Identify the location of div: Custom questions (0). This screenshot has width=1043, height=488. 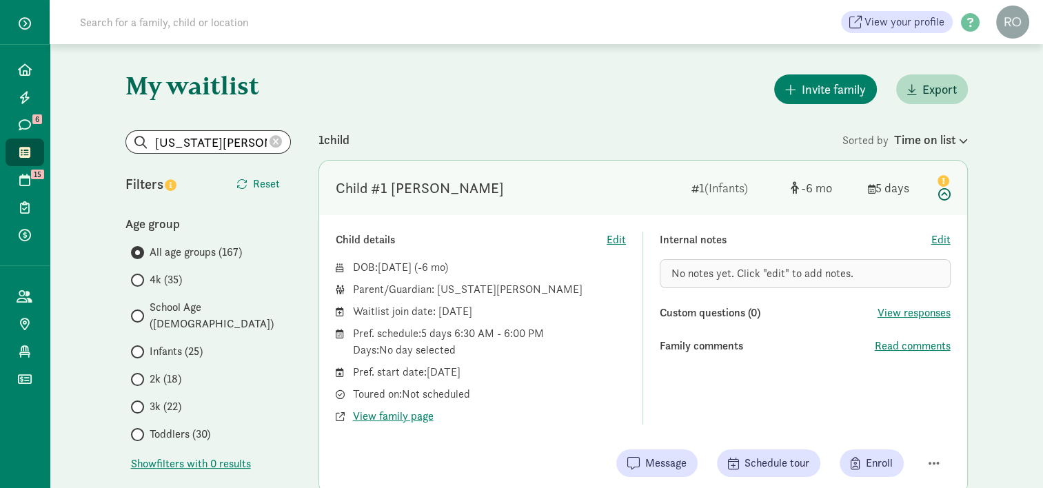
(769, 313).